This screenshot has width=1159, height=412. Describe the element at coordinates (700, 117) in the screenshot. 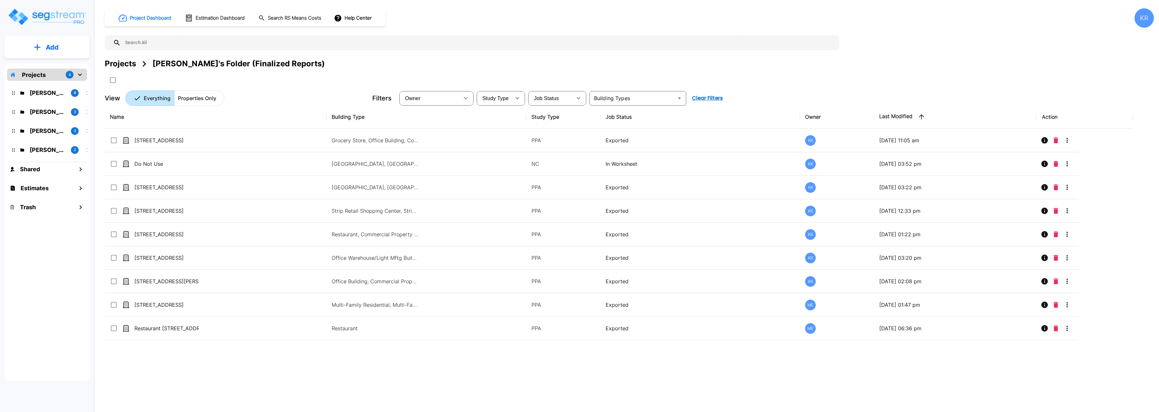

I see `th: Job Status` at that location.